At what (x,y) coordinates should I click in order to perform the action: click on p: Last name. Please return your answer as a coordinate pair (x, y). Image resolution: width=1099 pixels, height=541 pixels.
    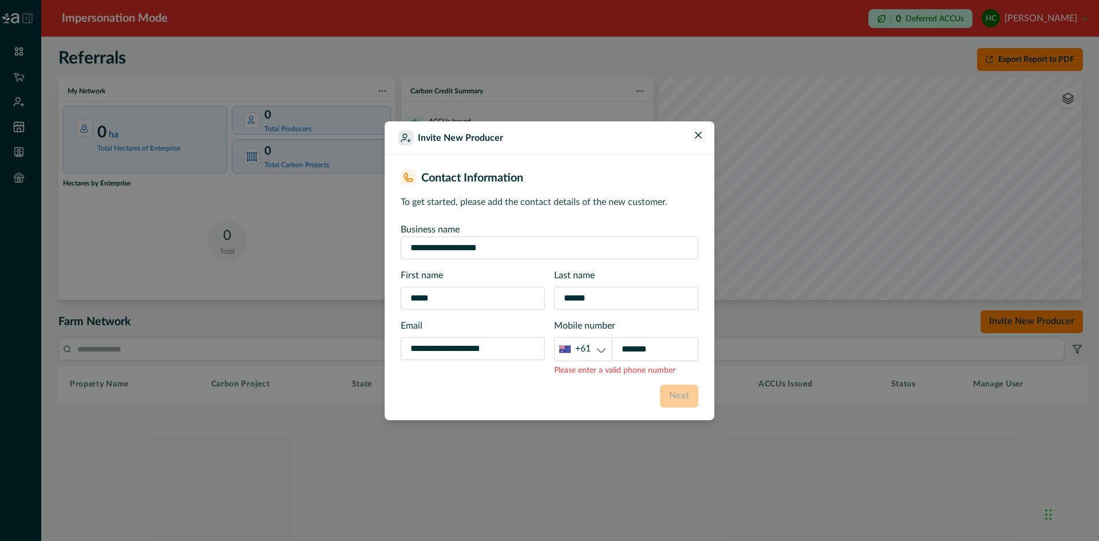
    Looking at the image, I should click on (626, 275).